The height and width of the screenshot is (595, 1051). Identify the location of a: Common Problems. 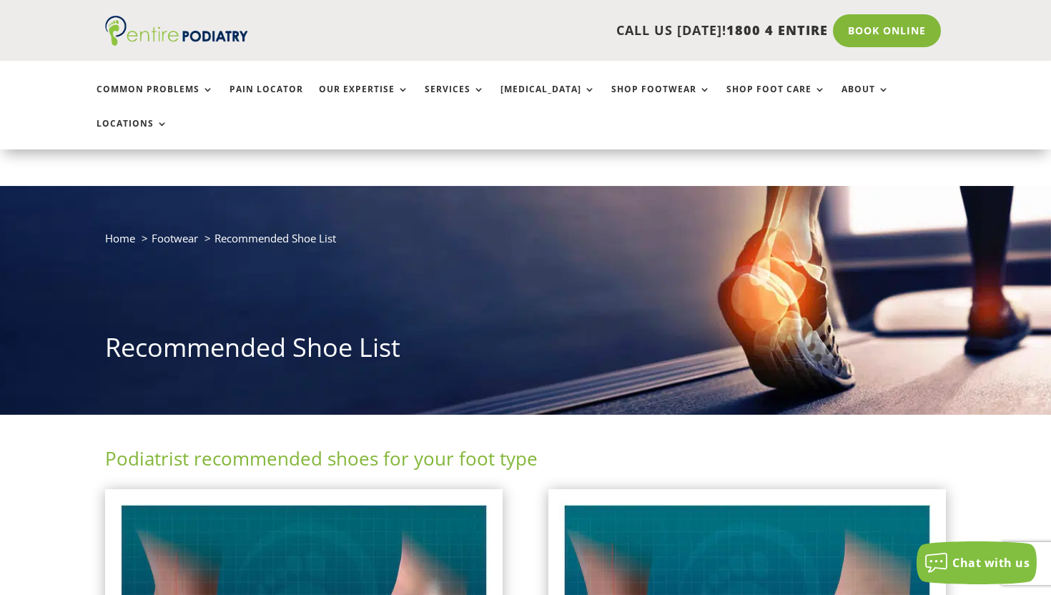
(155, 99).